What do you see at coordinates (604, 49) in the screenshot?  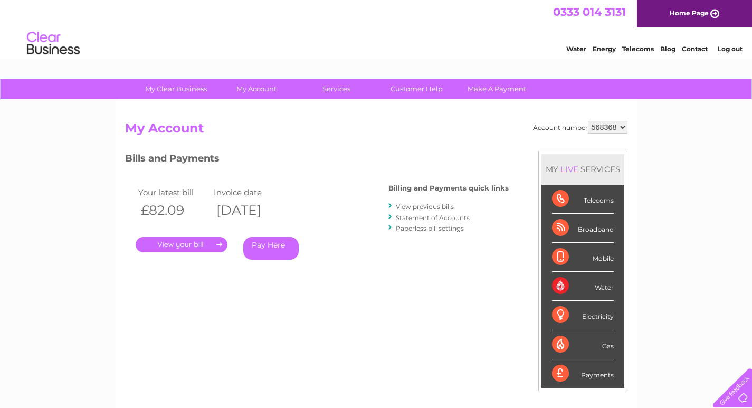 I see `a: Energy` at bounding box center [604, 49].